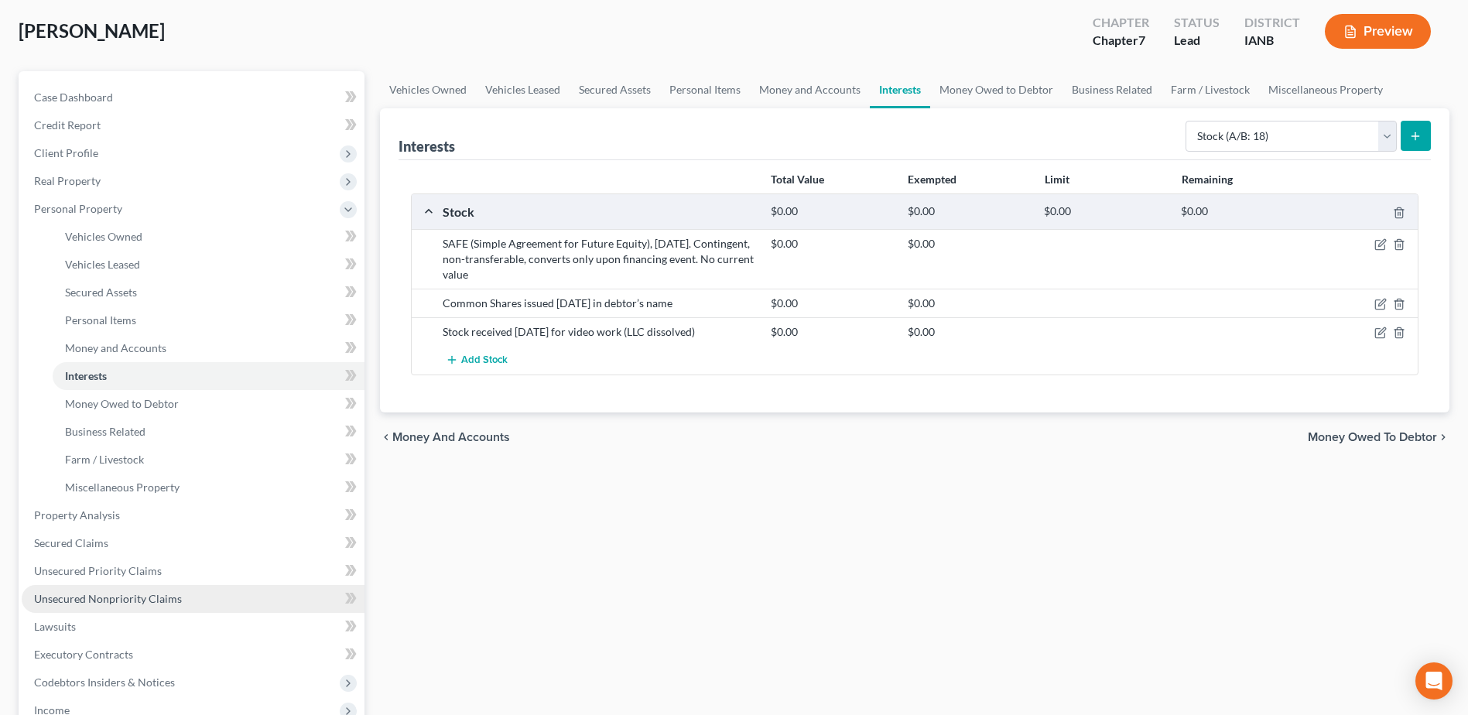  What do you see at coordinates (1377, 31) in the screenshot?
I see `button: Preview` at bounding box center [1377, 31].